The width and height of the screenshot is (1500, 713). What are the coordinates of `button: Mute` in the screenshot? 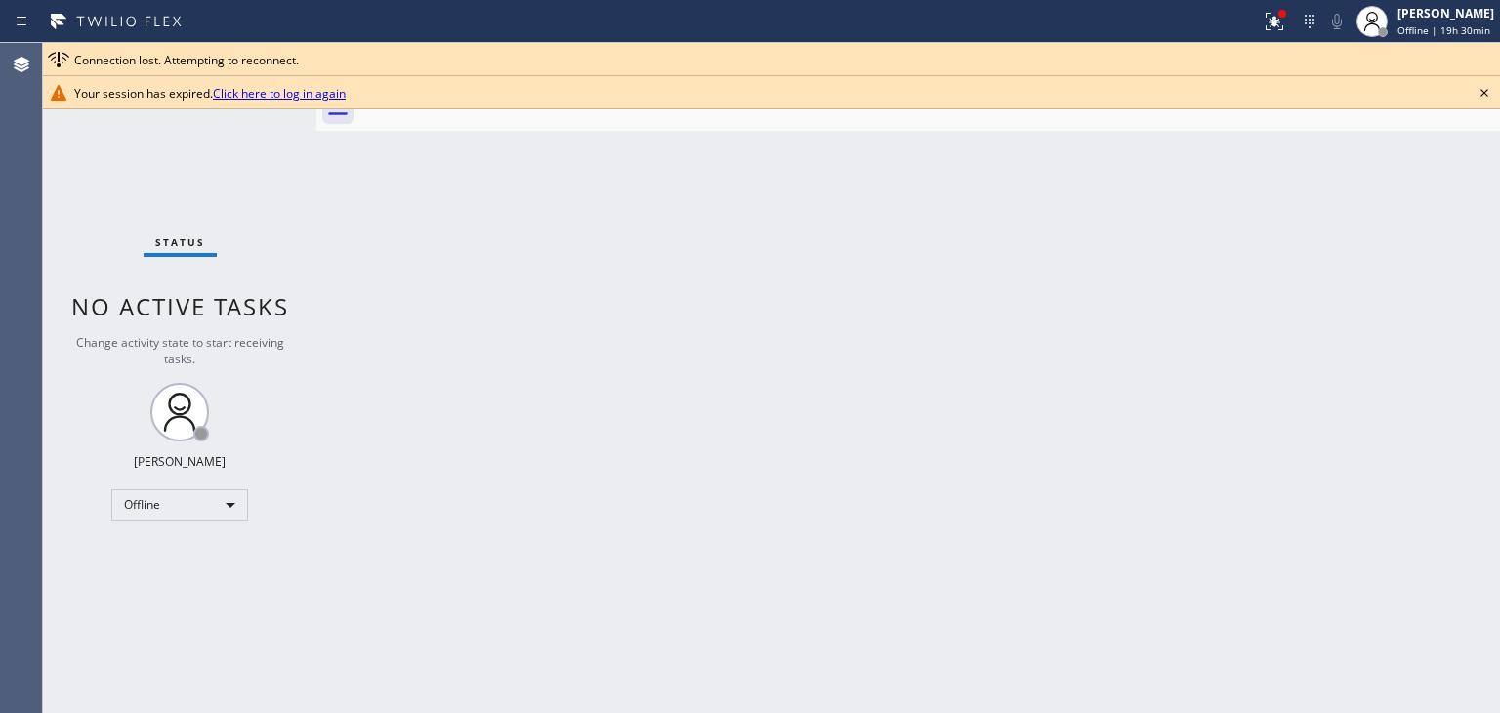 It's located at (1337, 21).